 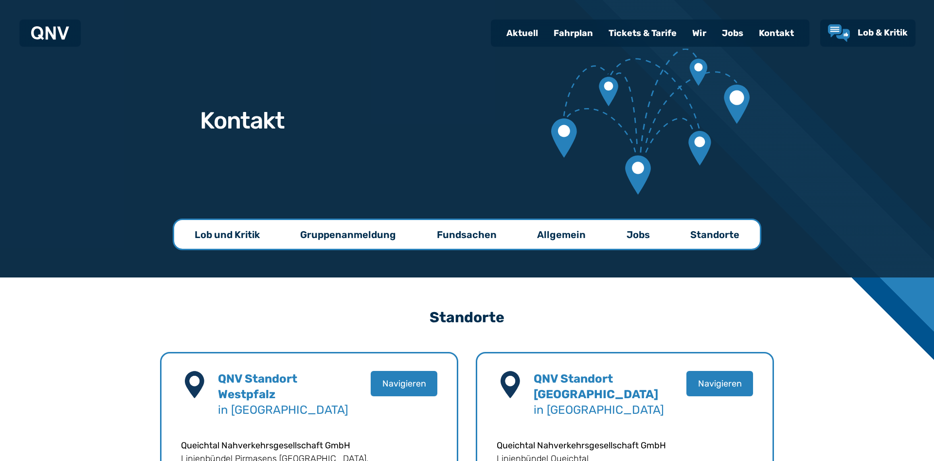 I want to click on h1: Kontakt, so click(x=242, y=121).